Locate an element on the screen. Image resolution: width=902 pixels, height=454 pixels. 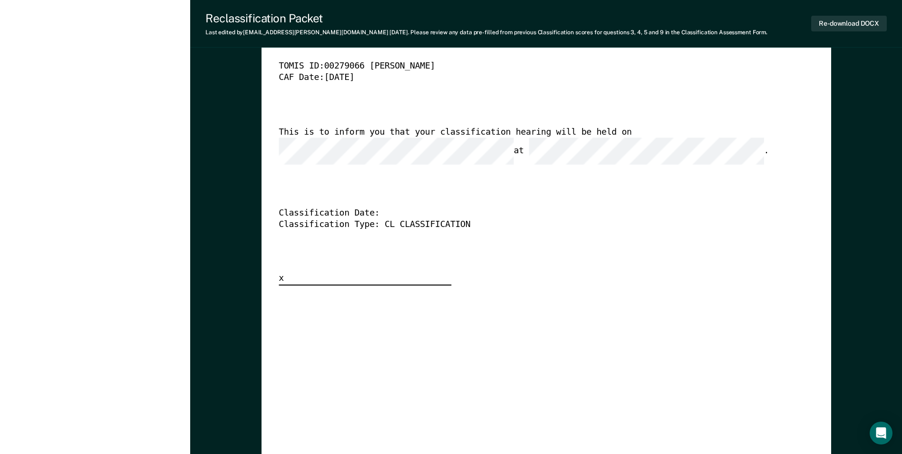
div: Open Intercom Messenger is located at coordinates (881, 433).